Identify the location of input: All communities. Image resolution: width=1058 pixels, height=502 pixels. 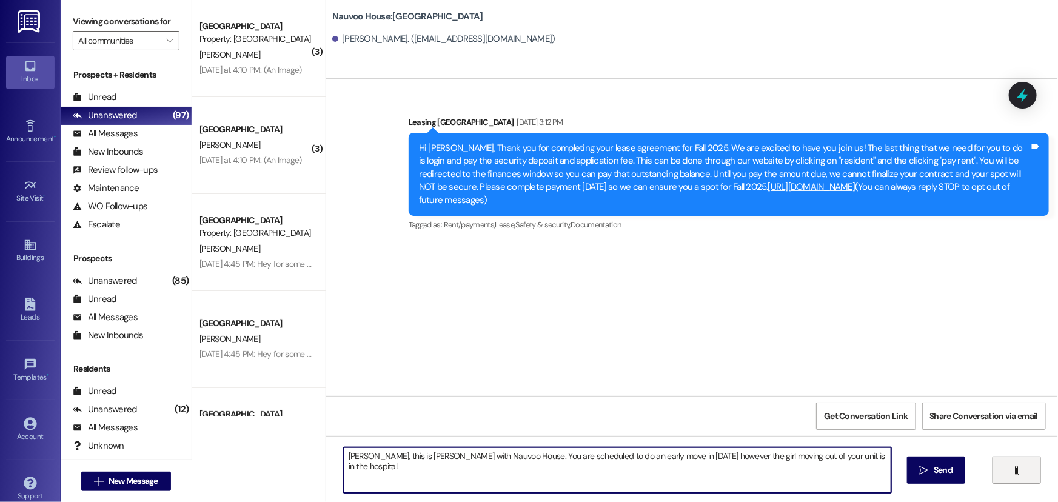
(119, 41).